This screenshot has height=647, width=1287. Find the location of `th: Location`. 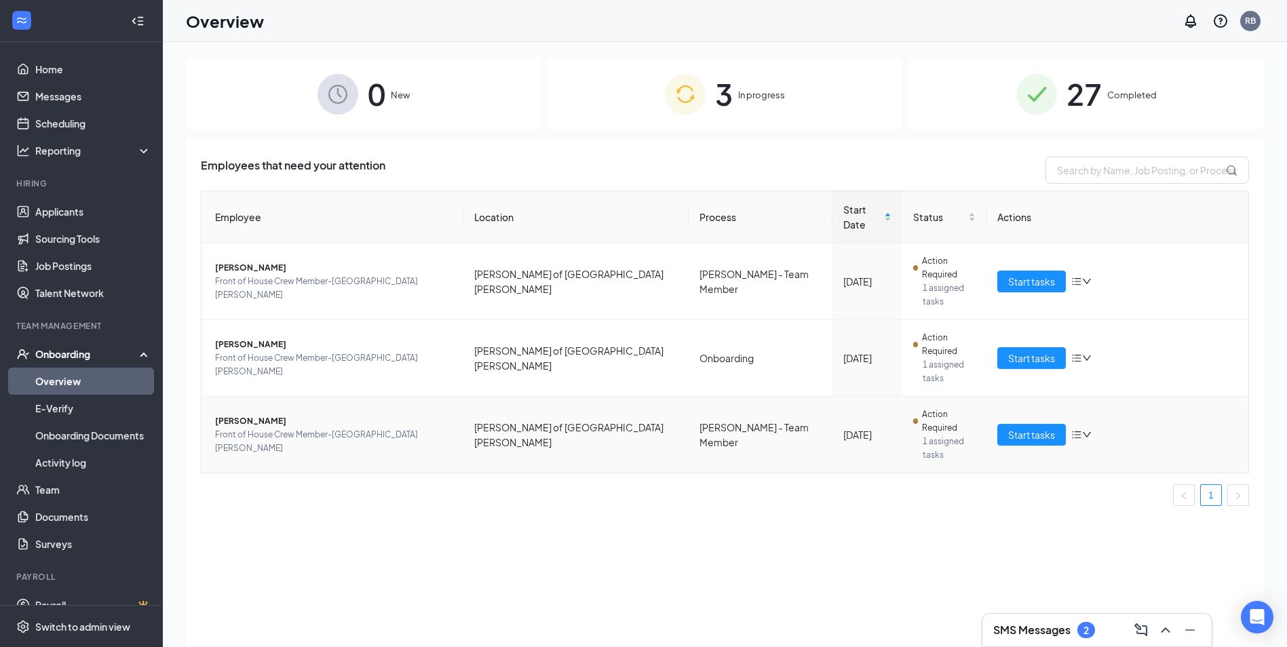

th: Location is located at coordinates (576, 217).